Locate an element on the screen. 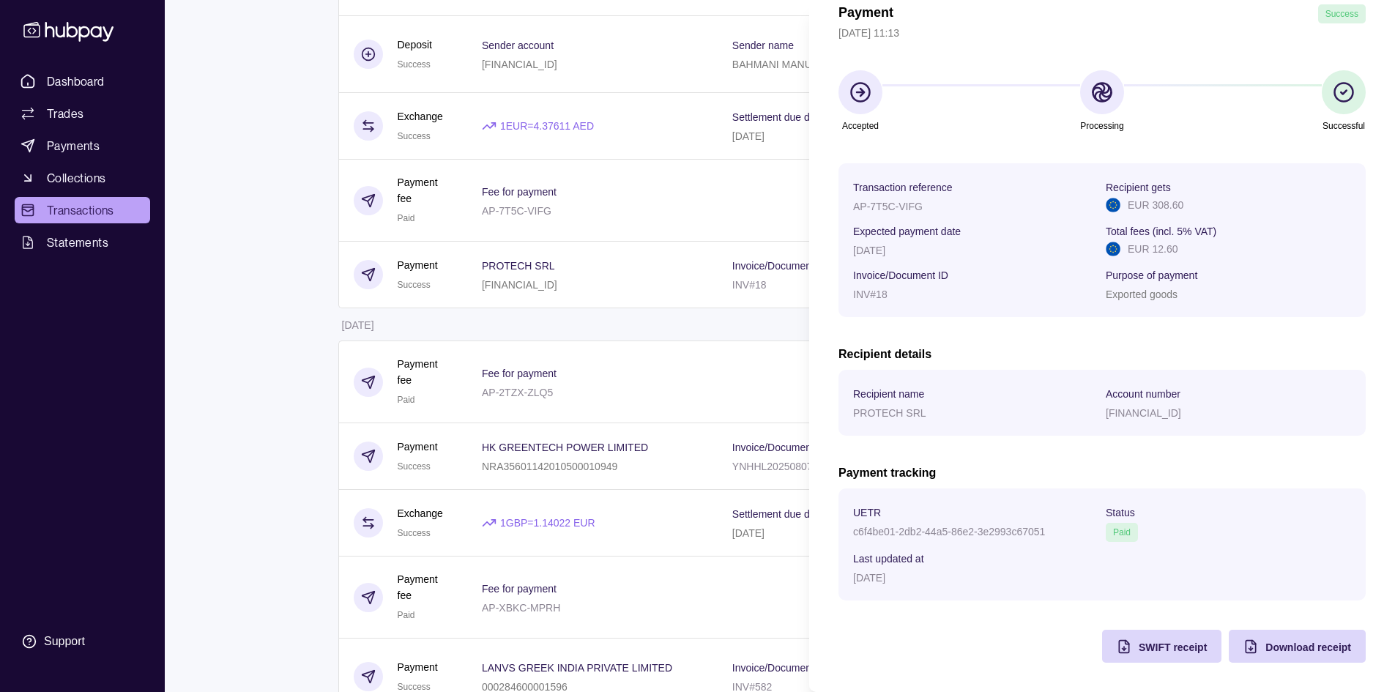  p: Accepted is located at coordinates (860, 126).